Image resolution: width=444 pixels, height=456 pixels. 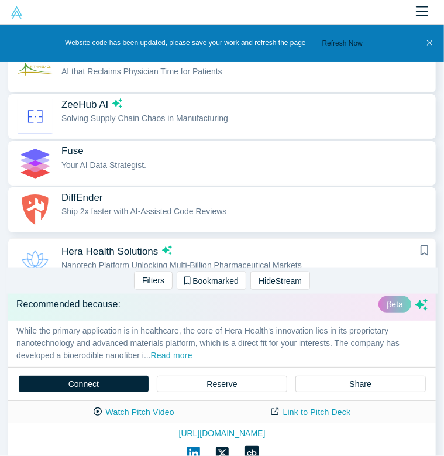 What do you see at coordinates (311, 412) in the screenshot?
I see `a: Link to Pitch Deck` at bounding box center [311, 412].